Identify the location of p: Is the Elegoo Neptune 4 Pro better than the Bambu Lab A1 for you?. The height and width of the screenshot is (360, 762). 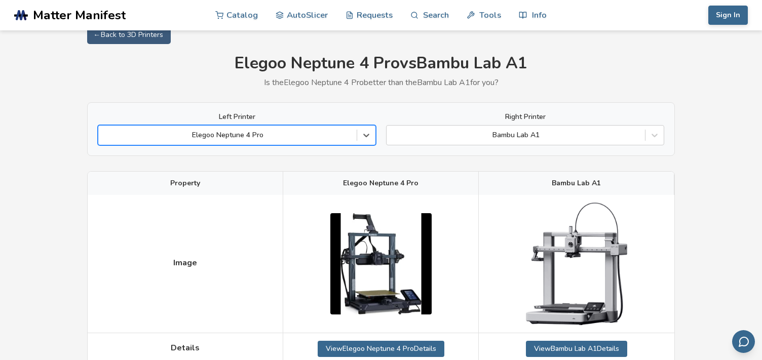
(381, 83).